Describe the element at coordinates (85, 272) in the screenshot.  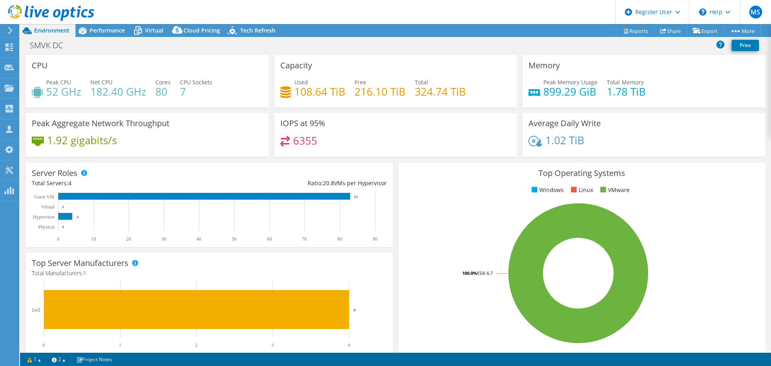
I see `span: 1` at that location.